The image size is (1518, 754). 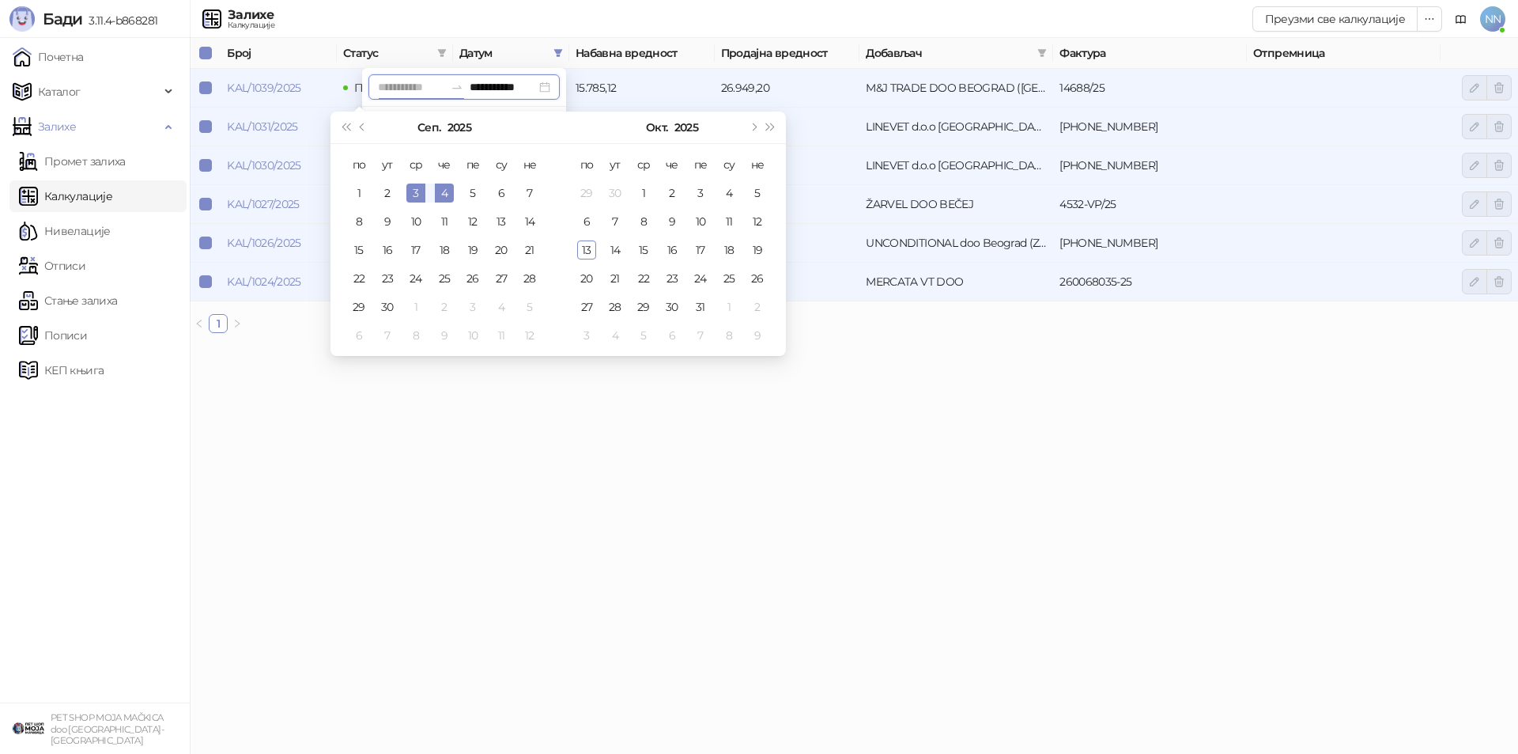 What do you see at coordinates (501, 221) in the screenshot?
I see `td: 2025-09-13` at bounding box center [501, 221].